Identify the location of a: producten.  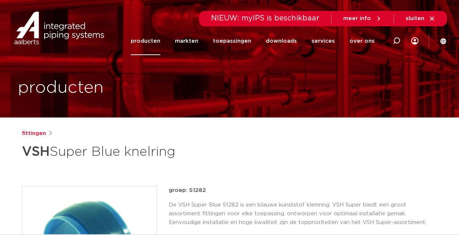
(145, 41).